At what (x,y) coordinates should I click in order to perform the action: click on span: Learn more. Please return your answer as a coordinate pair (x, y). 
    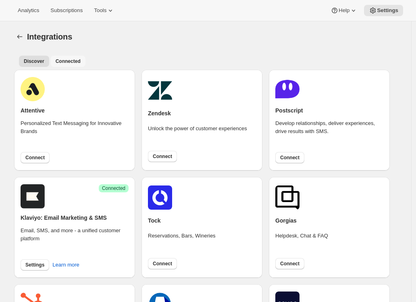
    Looking at the image, I should click on (66, 265).